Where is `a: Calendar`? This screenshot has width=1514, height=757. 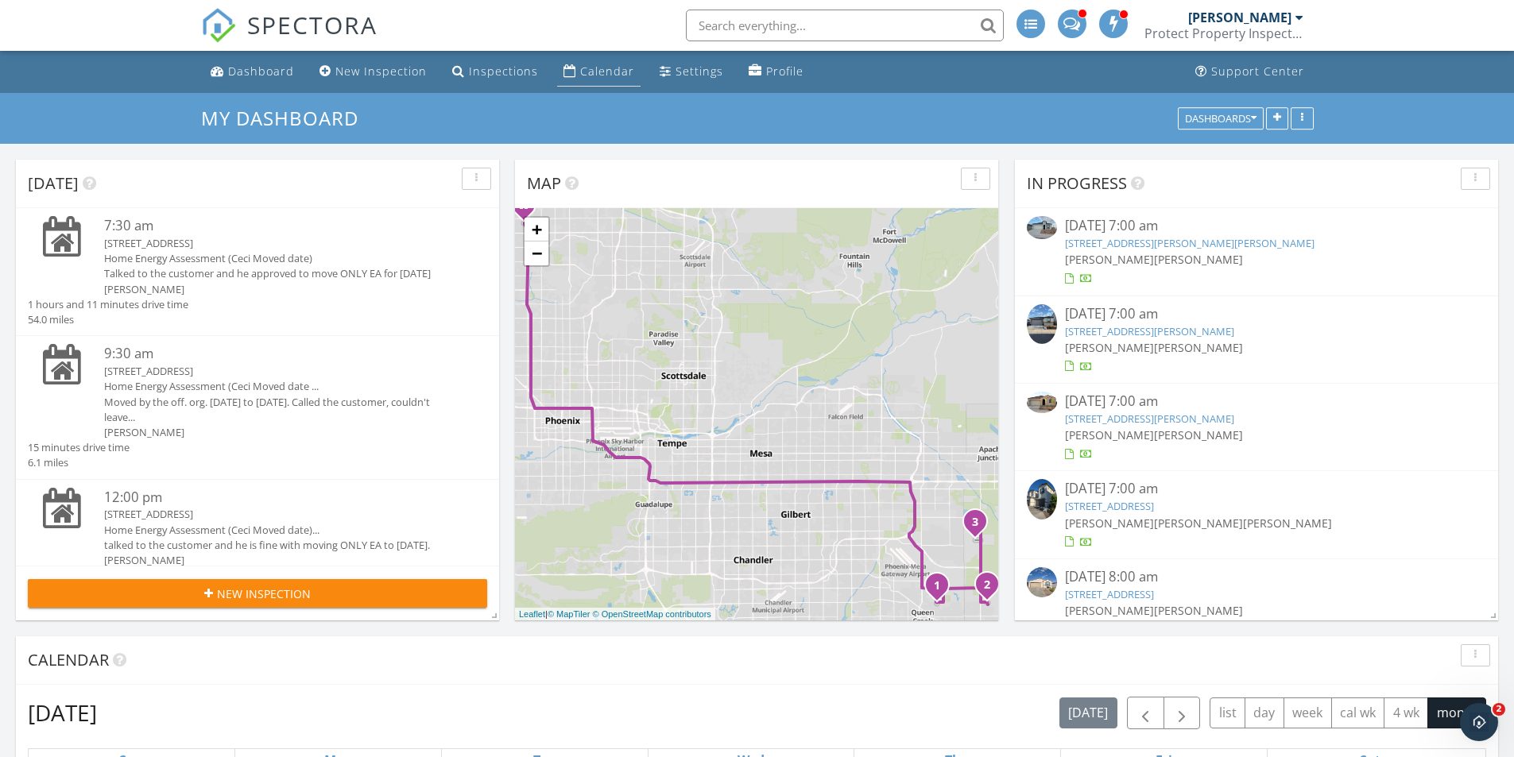
a: Calendar is located at coordinates (598, 72).